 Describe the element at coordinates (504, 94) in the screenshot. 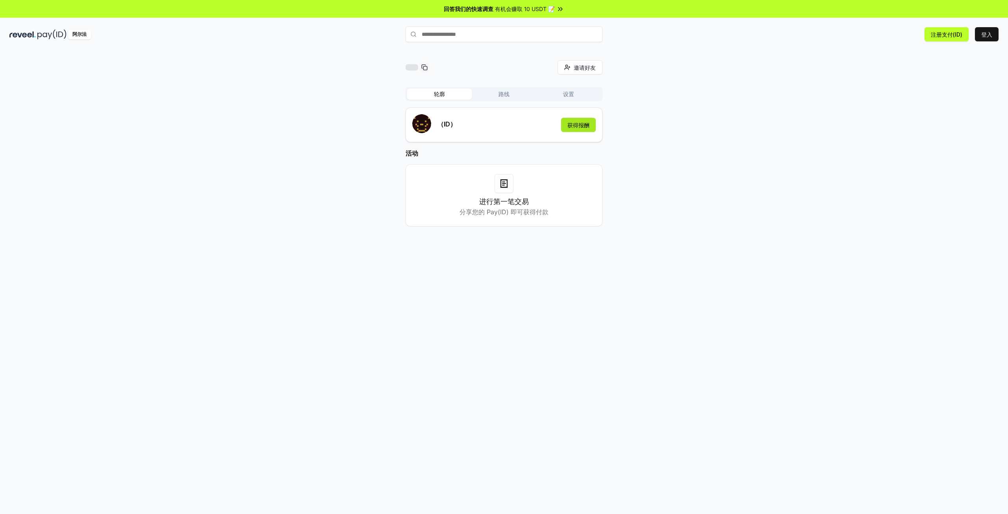

I see `font: 路线` at that location.